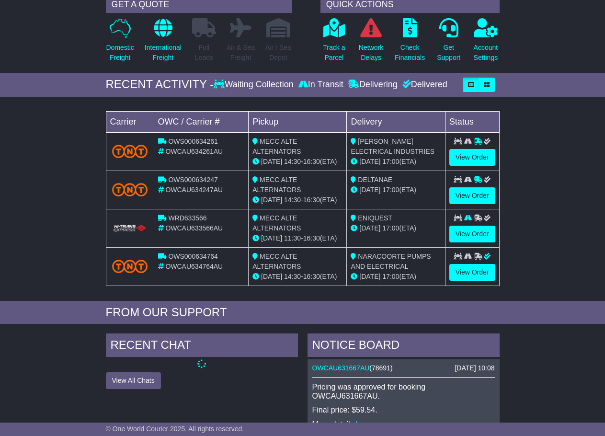  What do you see at coordinates (396, 122) in the screenshot?
I see `td: Delivery` at bounding box center [396, 122].